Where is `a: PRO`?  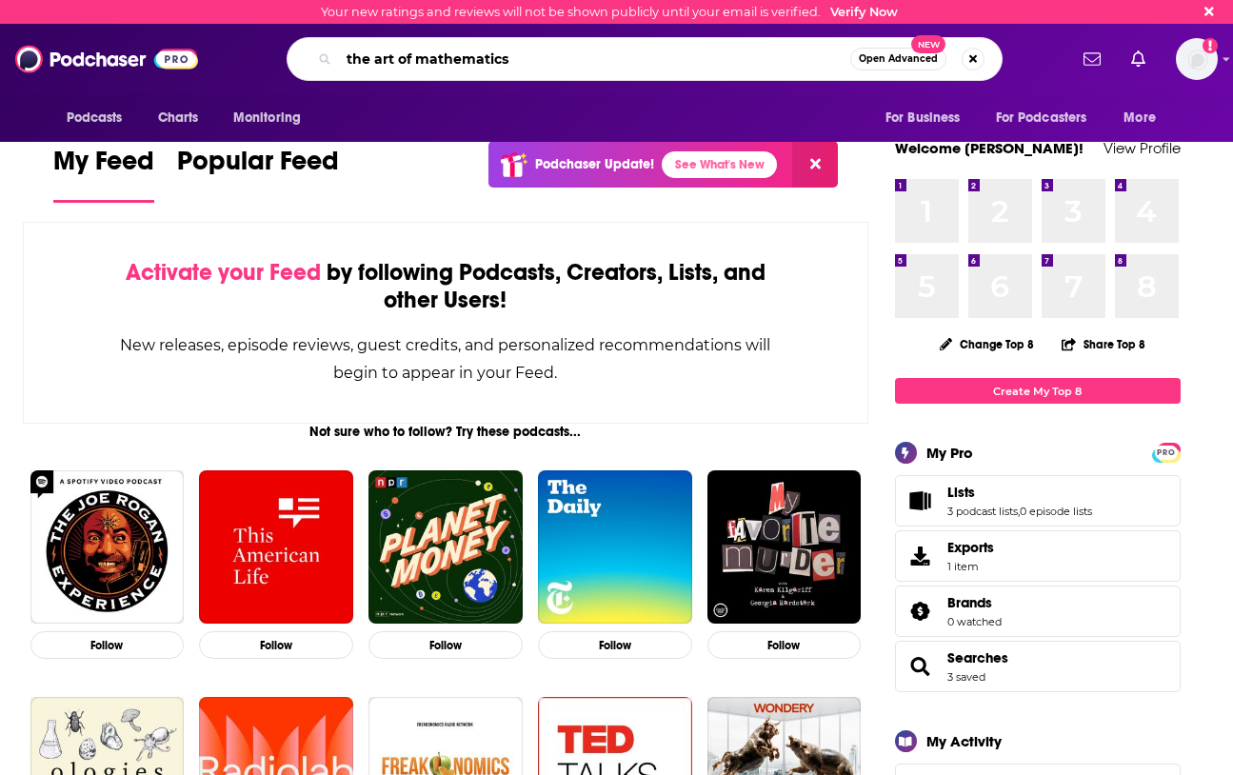
a: PRO is located at coordinates (1167, 451).